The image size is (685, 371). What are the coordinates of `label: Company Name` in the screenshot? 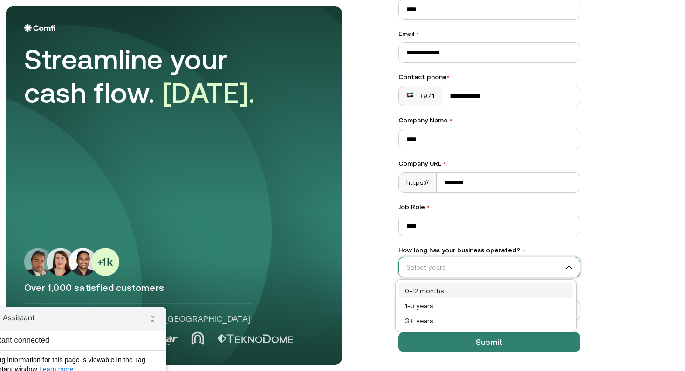 It's located at (489, 120).